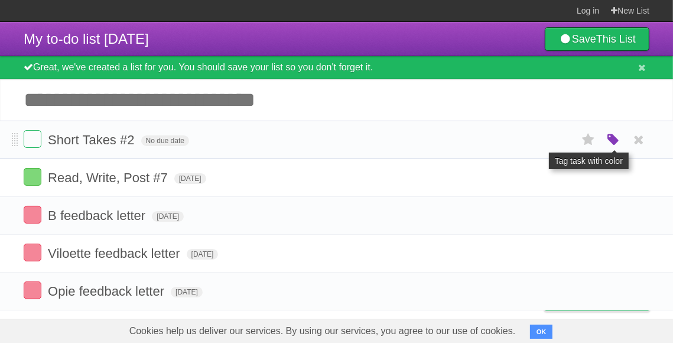 This screenshot has height=343, width=673. Describe the element at coordinates (108, 291) in the screenshot. I see `span: Opie feedback letter` at that location.